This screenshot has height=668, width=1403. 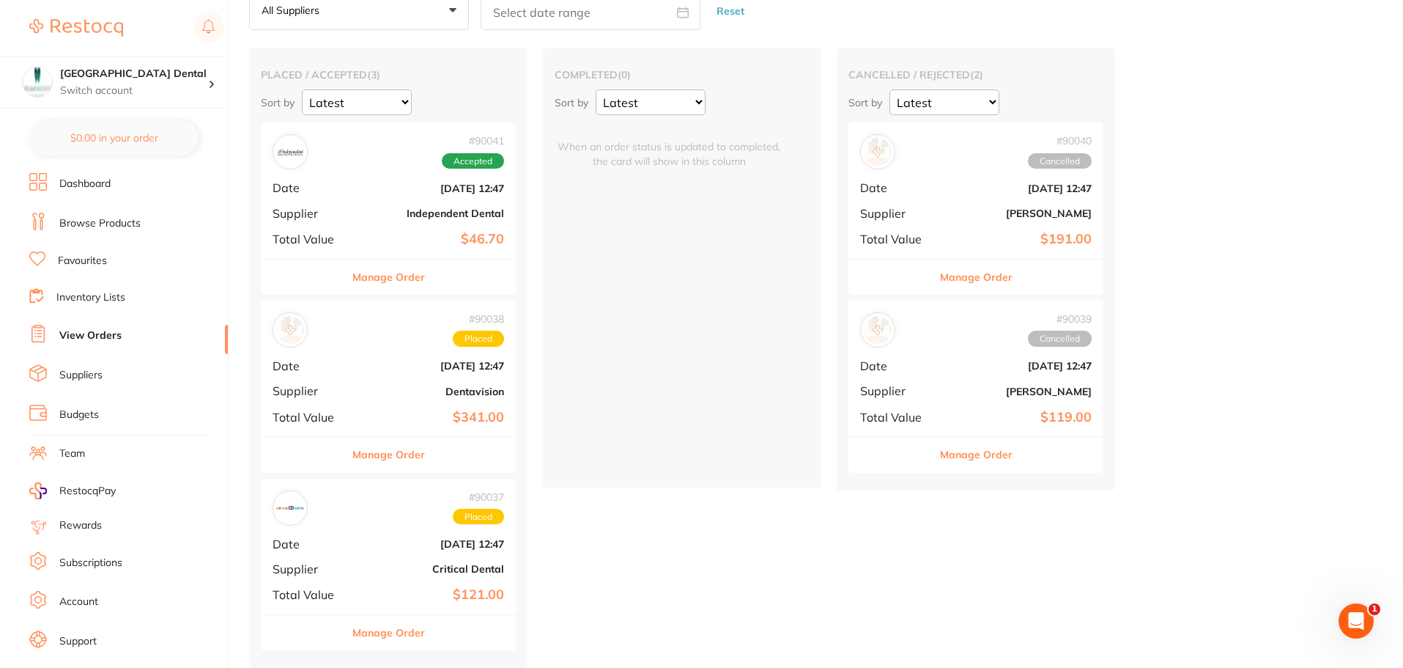 What do you see at coordinates (87, 491) in the screenshot?
I see `span: RestocqPay` at bounding box center [87, 491].